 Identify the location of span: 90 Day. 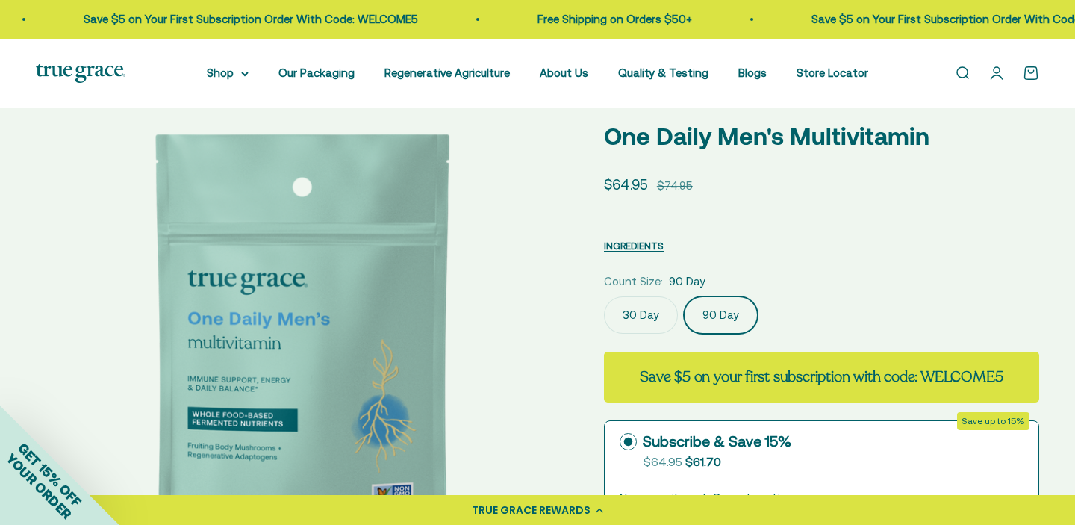
(687, 281).